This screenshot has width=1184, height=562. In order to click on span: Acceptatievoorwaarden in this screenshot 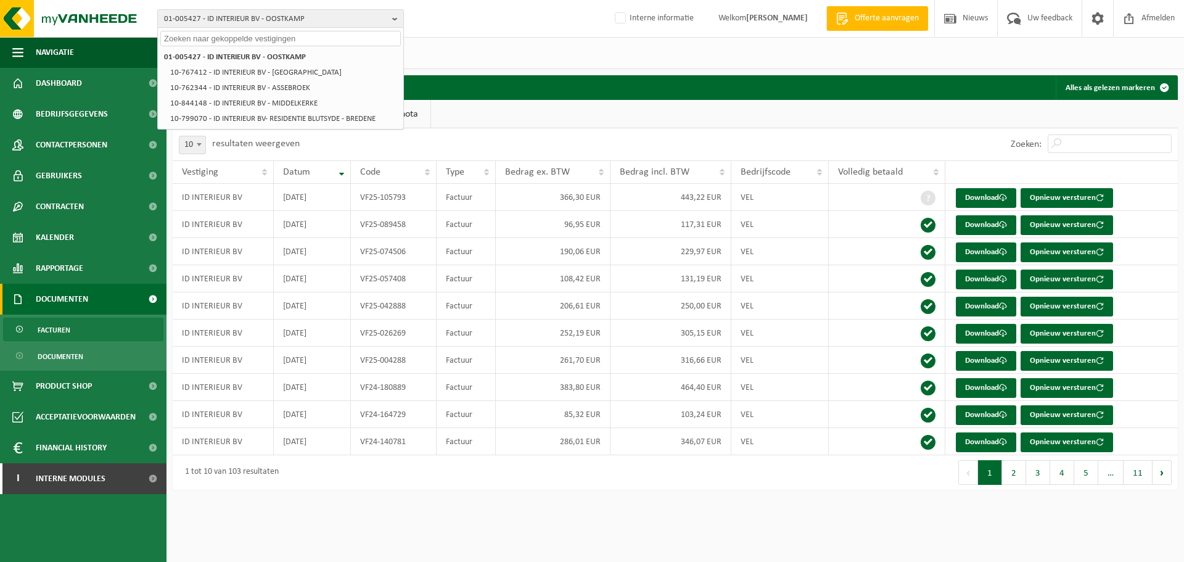, I will do `click(86, 417)`.